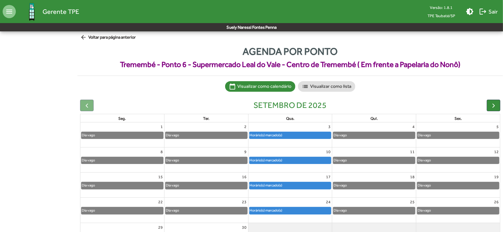 The image size is (503, 232). Describe the element at coordinates (413, 152) in the screenshot. I see `a: 11 de setembro de 2025` at that location.